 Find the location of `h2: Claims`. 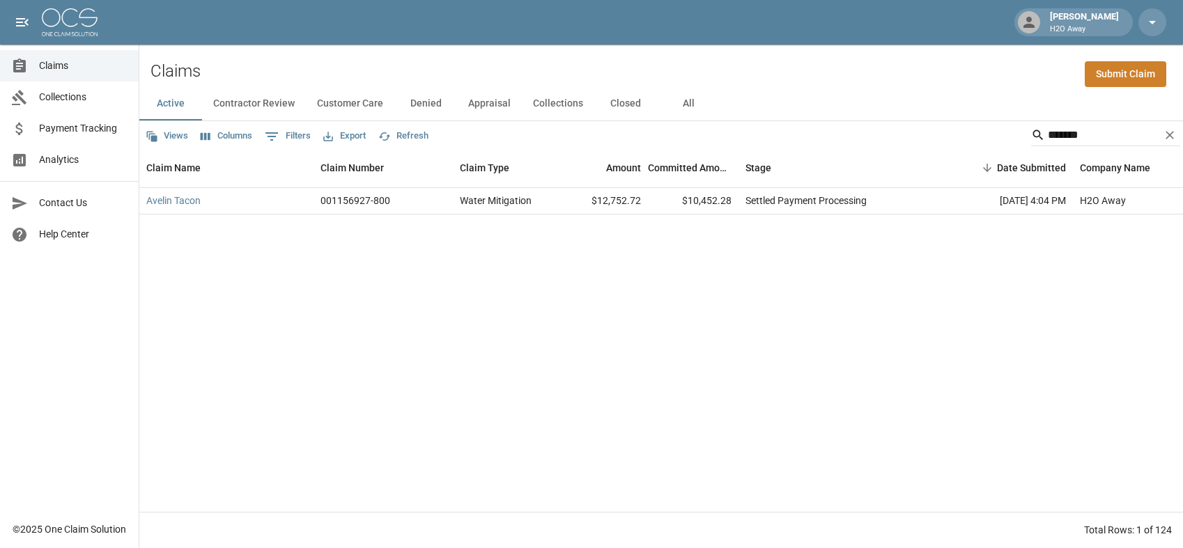

h2: Claims is located at coordinates (176, 71).